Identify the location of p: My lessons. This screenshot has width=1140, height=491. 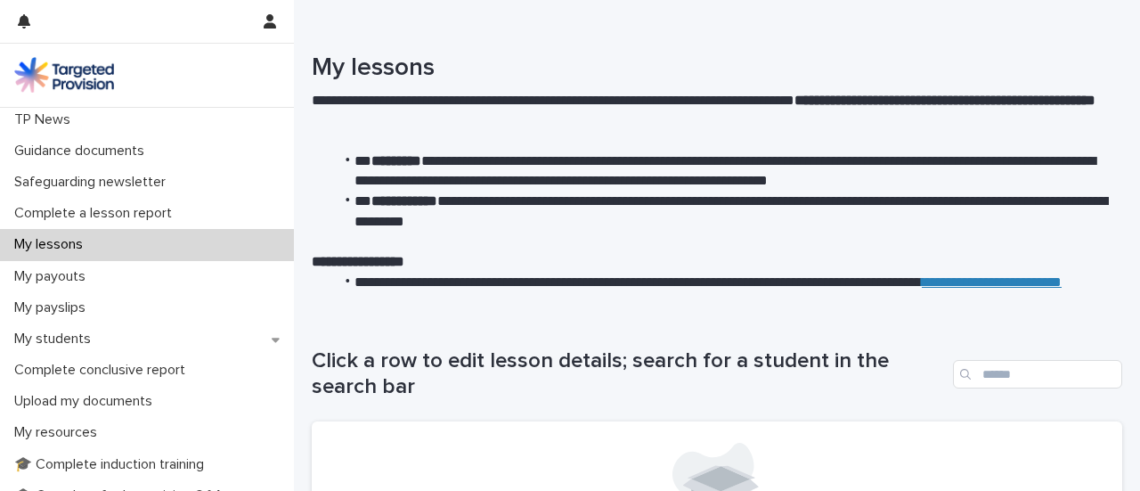
(52, 244).